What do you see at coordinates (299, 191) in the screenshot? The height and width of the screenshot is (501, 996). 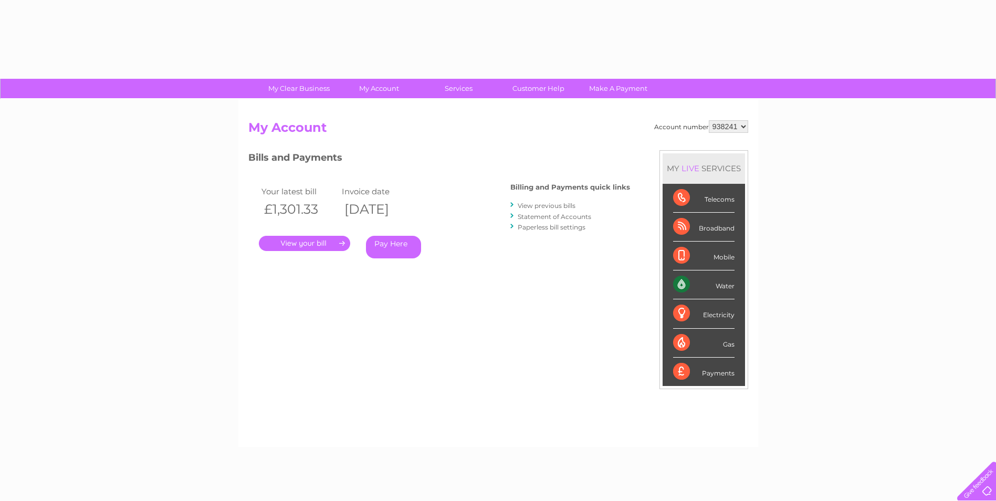 I see `td: Your latest bill` at bounding box center [299, 191].